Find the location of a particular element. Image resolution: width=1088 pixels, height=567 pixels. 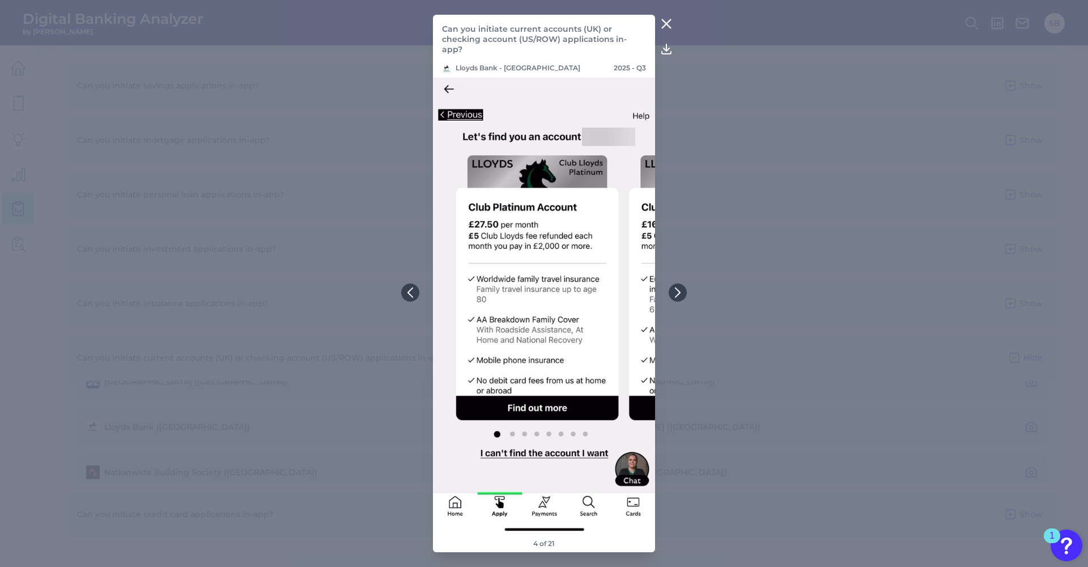

p: 2025 - Q3 is located at coordinates (630, 68).